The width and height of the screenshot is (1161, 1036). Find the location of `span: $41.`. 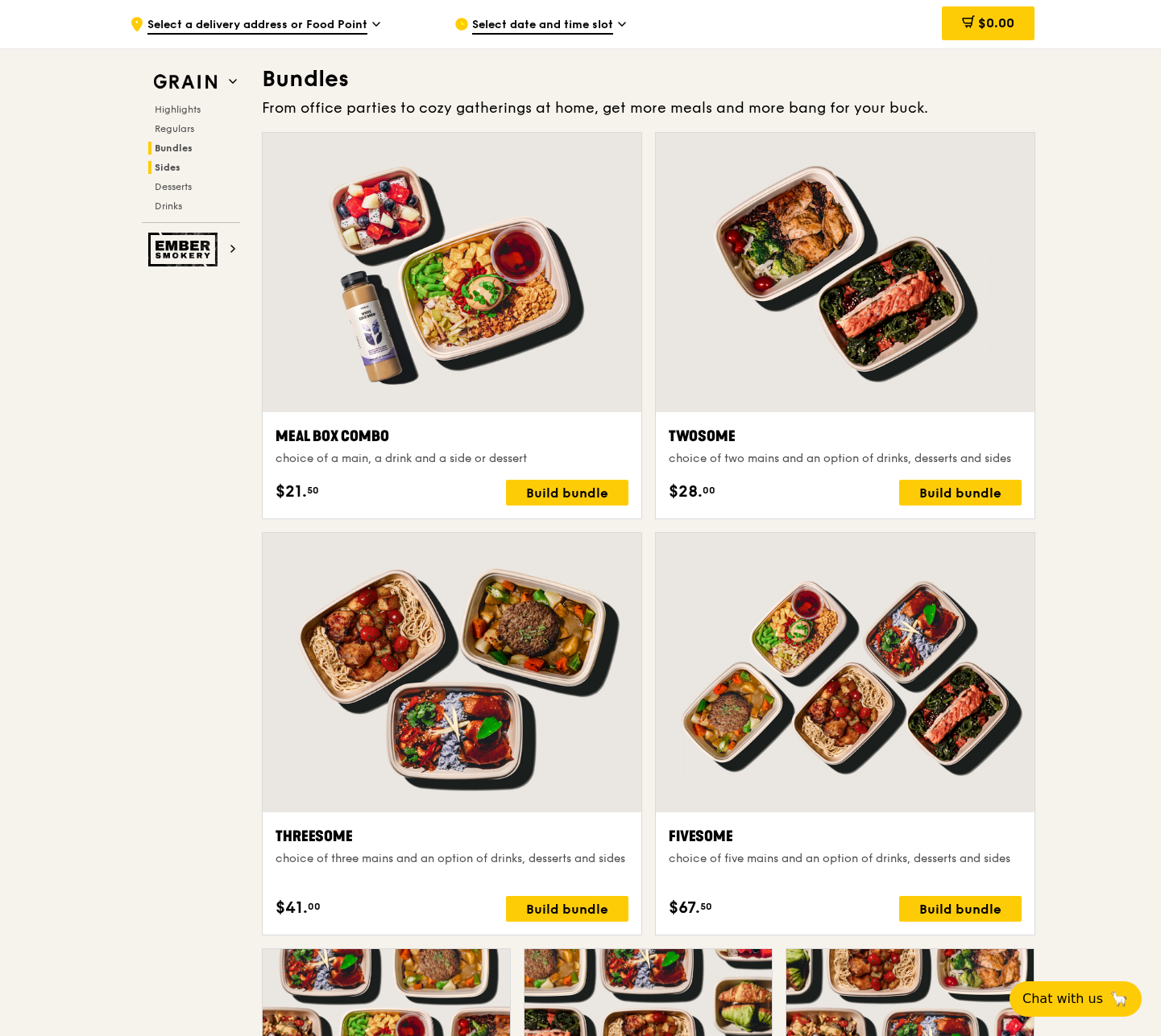

span: $41. is located at coordinates (291, 908).